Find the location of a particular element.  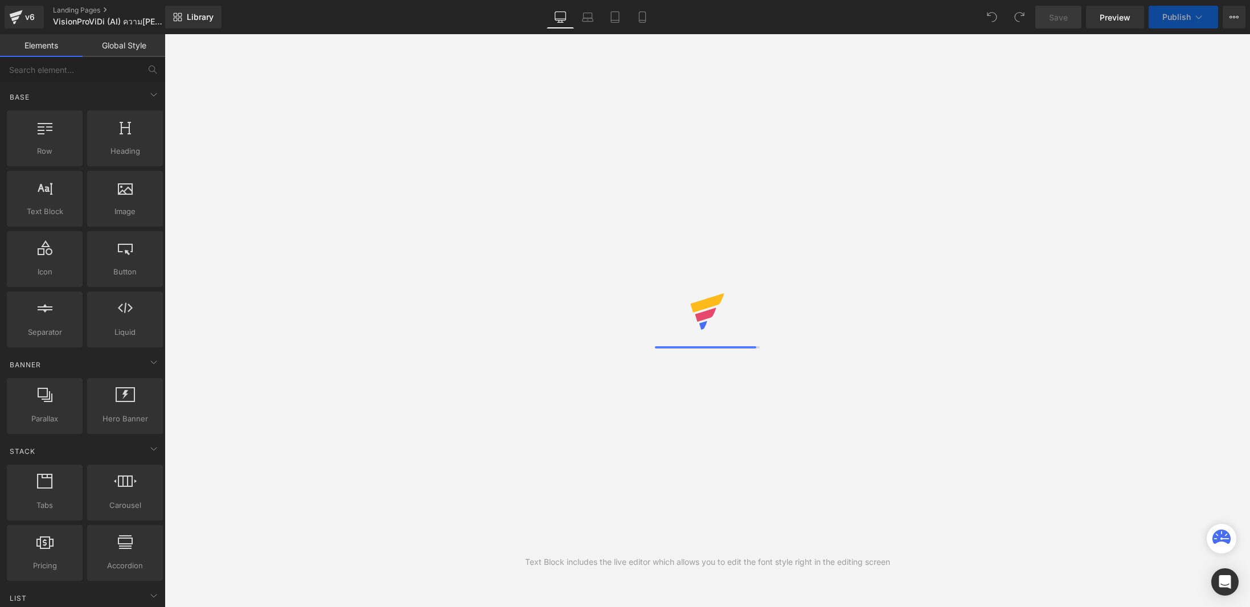

span: Accordion is located at coordinates (125, 565).